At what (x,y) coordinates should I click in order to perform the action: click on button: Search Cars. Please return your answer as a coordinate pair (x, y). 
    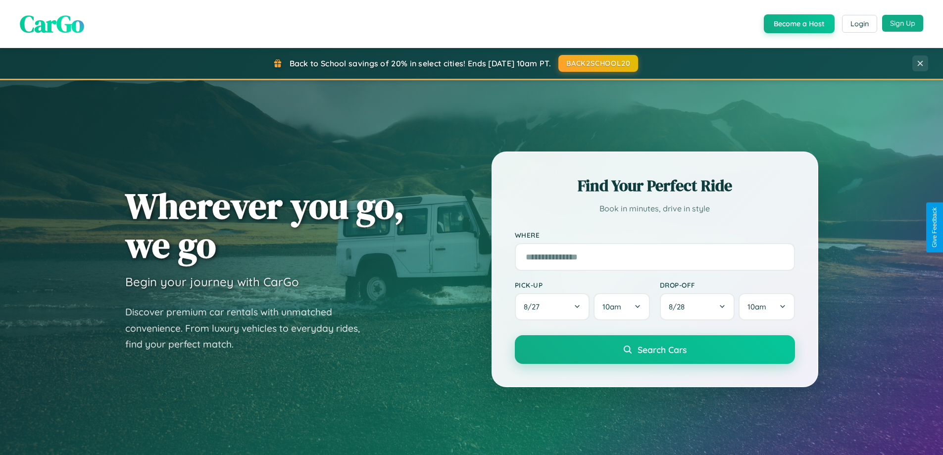
    Looking at the image, I should click on (655, 349).